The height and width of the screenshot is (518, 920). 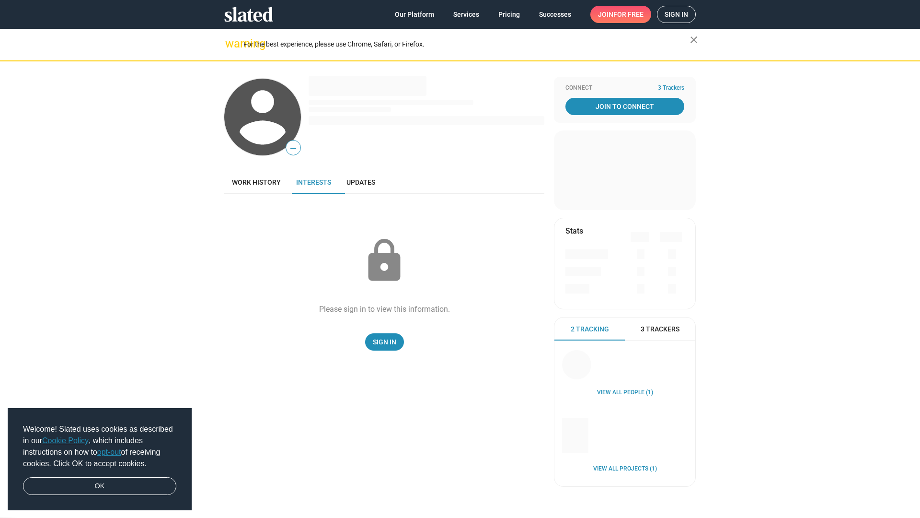 What do you see at coordinates (509, 14) in the screenshot?
I see `a: Pricing` at bounding box center [509, 14].